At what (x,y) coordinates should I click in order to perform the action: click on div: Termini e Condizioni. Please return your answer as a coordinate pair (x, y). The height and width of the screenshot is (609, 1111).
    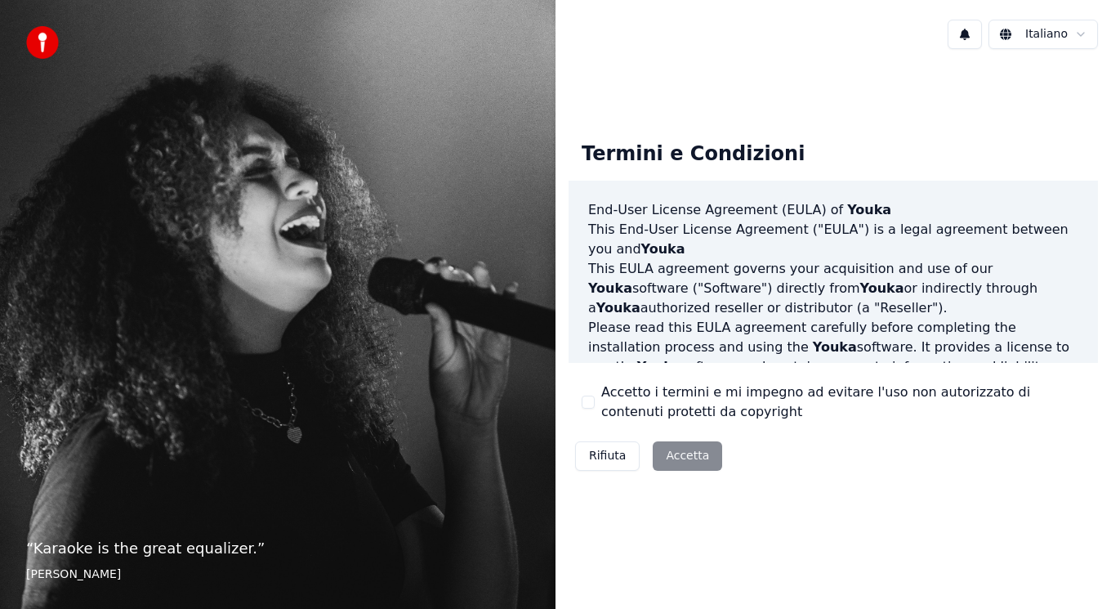
    Looking at the image, I should click on (693, 154).